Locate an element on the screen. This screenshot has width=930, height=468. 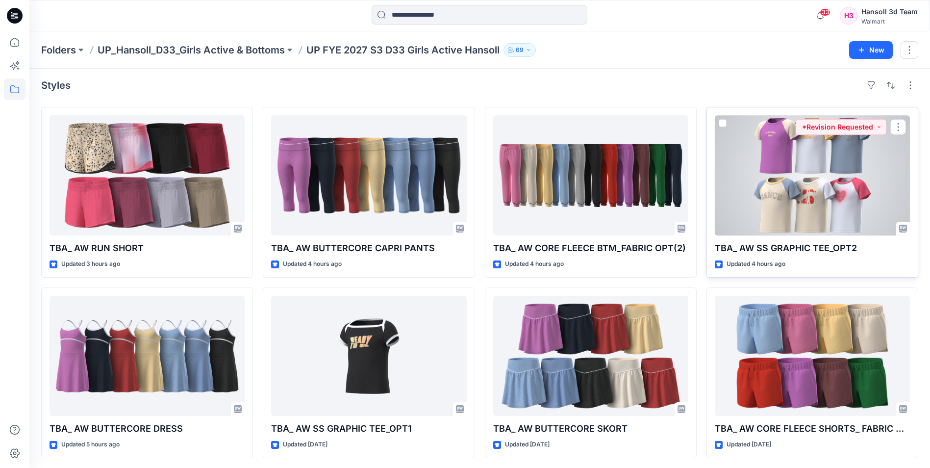
p: TBA_ AW RUN SHORT is located at coordinates (147, 248).